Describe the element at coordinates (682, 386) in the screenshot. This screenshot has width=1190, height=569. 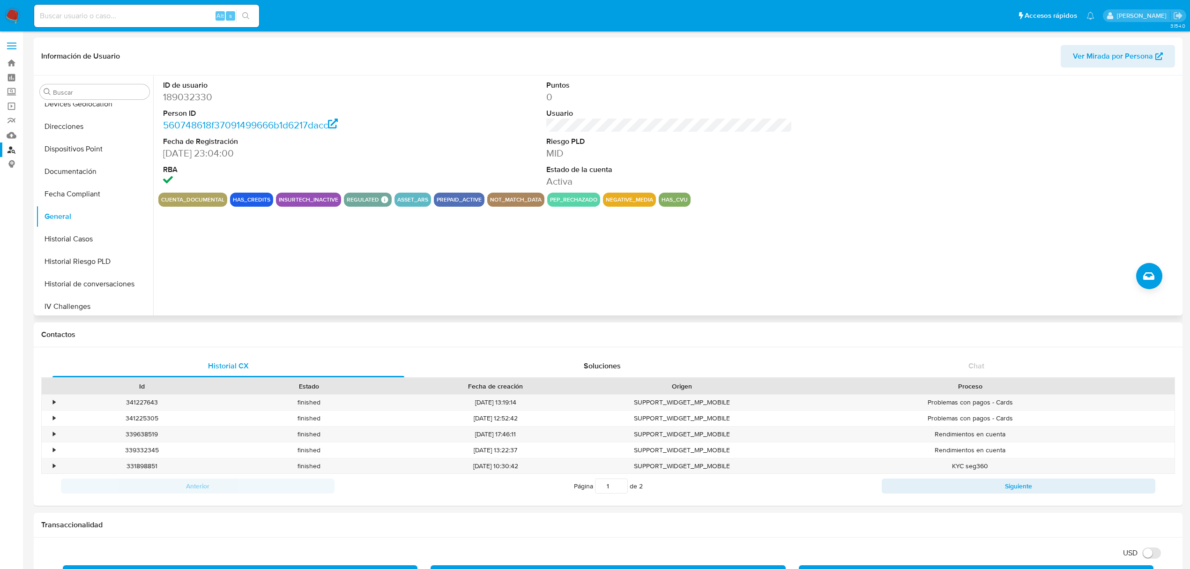
I see `div: Origen` at that location.